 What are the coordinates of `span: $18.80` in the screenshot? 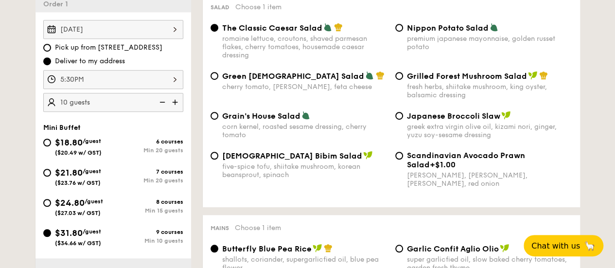 It's located at (69, 142).